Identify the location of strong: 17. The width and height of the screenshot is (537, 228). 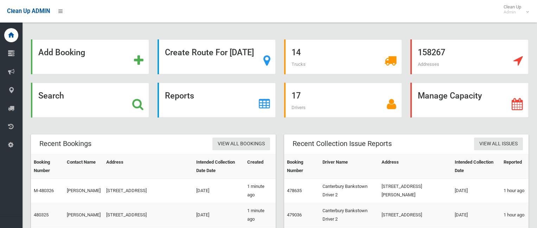
(296, 96).